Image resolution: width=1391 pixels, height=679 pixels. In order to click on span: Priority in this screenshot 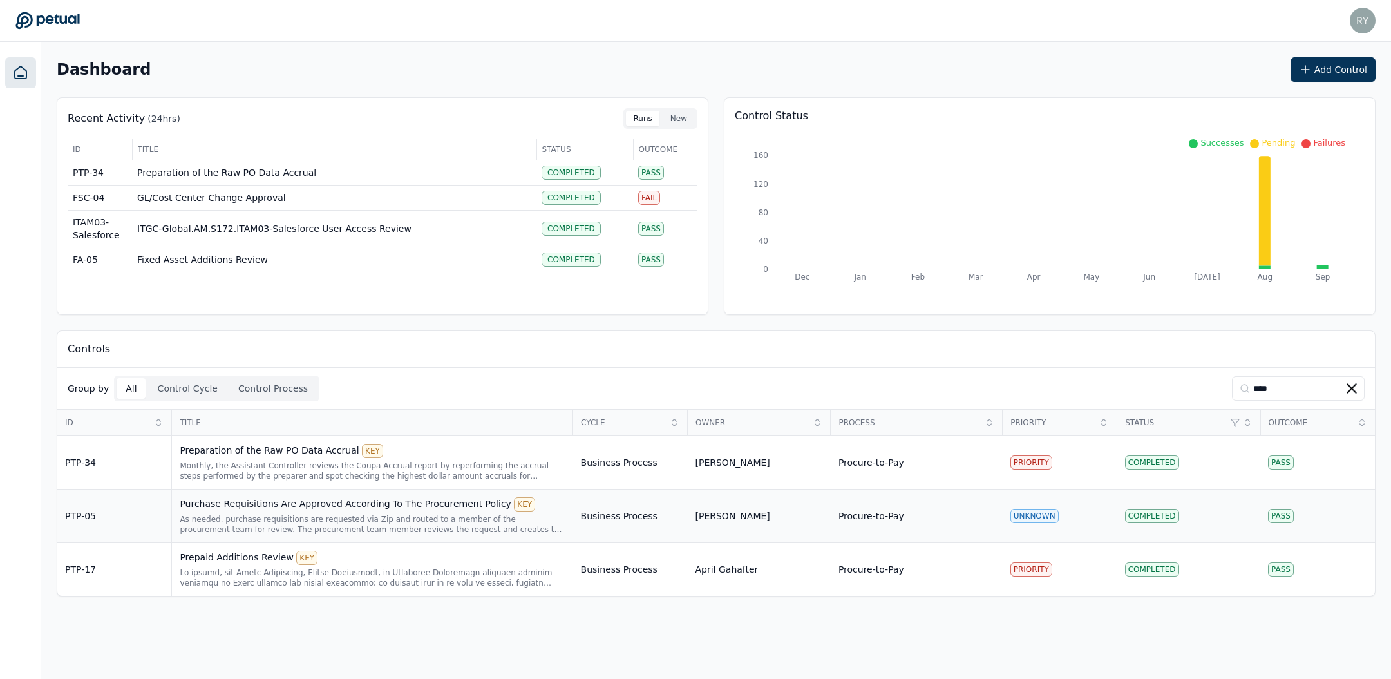, I will do `click(1052, 422)`.